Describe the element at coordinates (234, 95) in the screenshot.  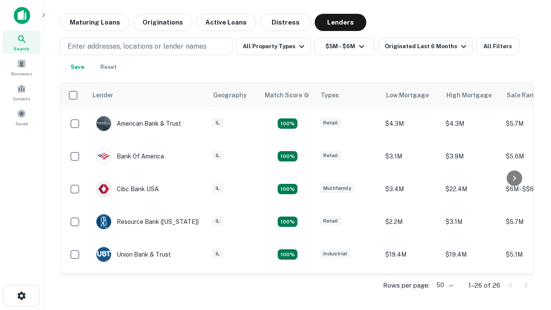
I see `th: Geography` at that location.